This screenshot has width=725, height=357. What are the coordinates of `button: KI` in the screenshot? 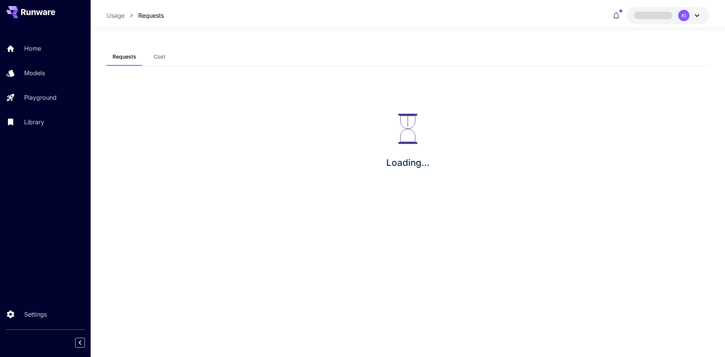 It's located at (668, 15).